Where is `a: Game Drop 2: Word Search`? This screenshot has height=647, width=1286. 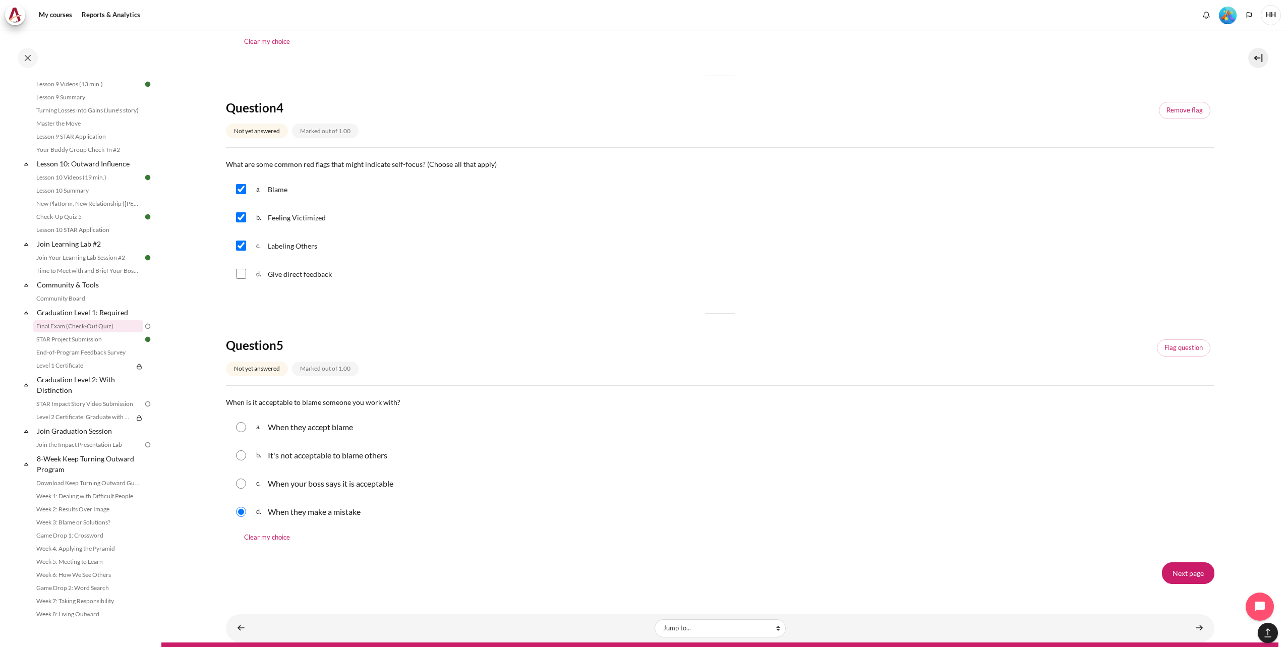
a: Game Drop 2: Word Search is located at coordinates (88, 588).